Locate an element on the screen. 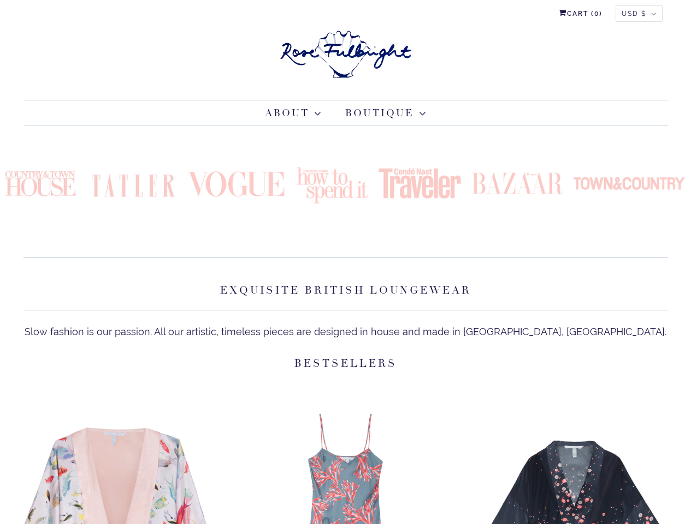 Image resolution: width=691 pixels, height=524 pixels. a: Boutique is located at coordinates (385, 113).